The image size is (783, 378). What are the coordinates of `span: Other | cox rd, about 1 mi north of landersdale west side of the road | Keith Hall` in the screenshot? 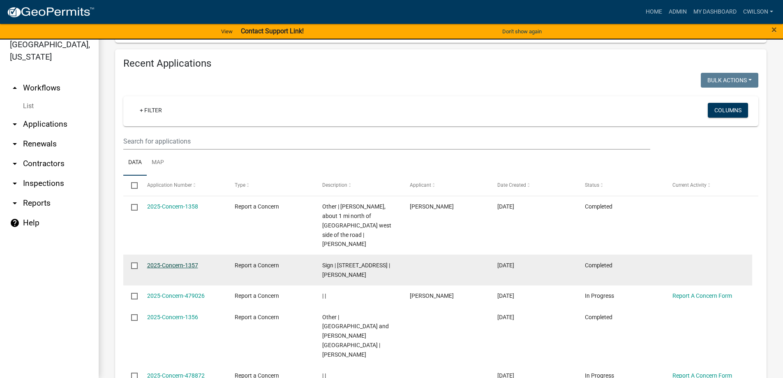 It's located at (357, 225).